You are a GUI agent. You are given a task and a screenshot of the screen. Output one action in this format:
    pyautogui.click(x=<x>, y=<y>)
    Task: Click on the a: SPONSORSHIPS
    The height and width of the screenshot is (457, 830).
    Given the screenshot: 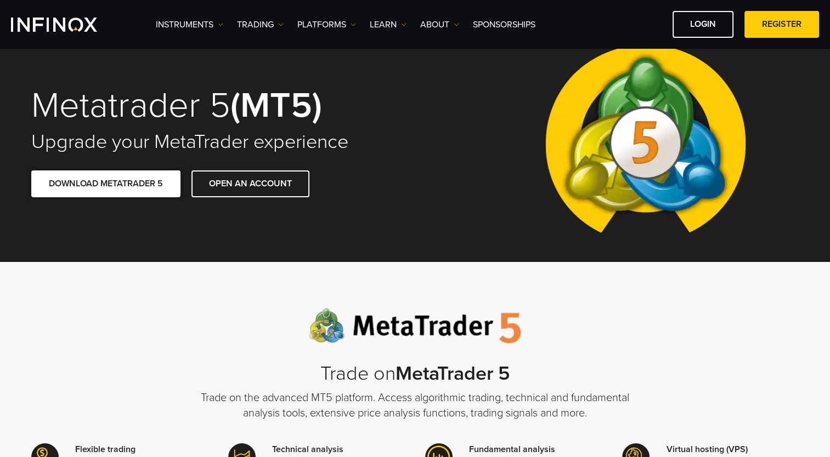 What is the action you would take?
    pyautogui.click(x=504, y=25)
    